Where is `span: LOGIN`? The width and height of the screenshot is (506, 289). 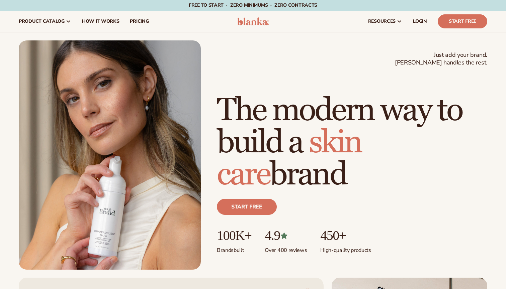 span: LOGIN is located at coordinates (420, 21).